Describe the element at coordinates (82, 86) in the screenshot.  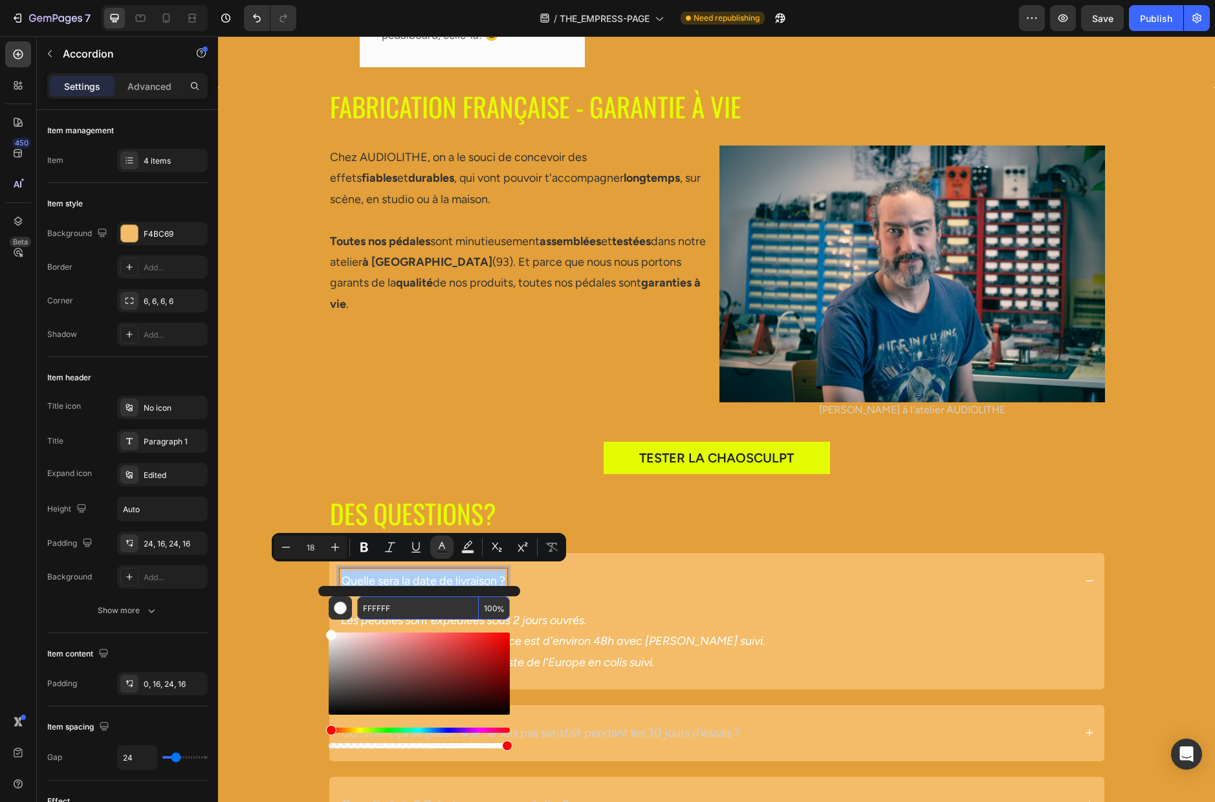
I see `p: Settings` at that location.